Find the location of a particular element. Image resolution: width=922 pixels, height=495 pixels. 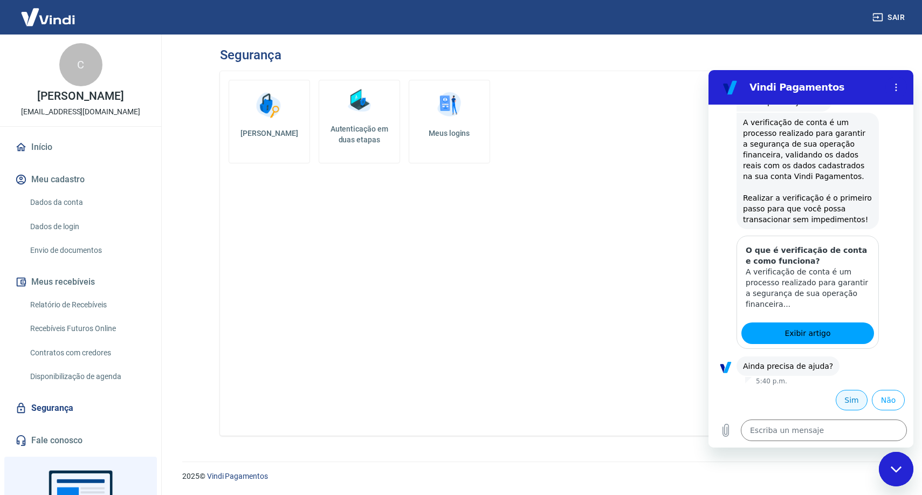

a: Disponibilização de agenda is located at coordinates (87, 376).